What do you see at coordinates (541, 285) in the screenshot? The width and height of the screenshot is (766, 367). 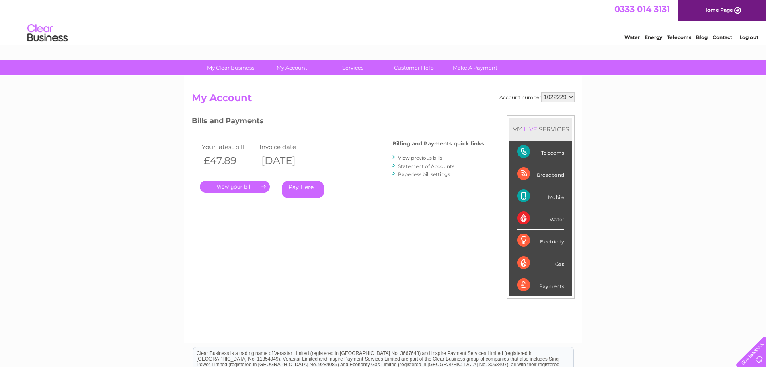 I see `div: Payments` at bounding box center [541, 285].